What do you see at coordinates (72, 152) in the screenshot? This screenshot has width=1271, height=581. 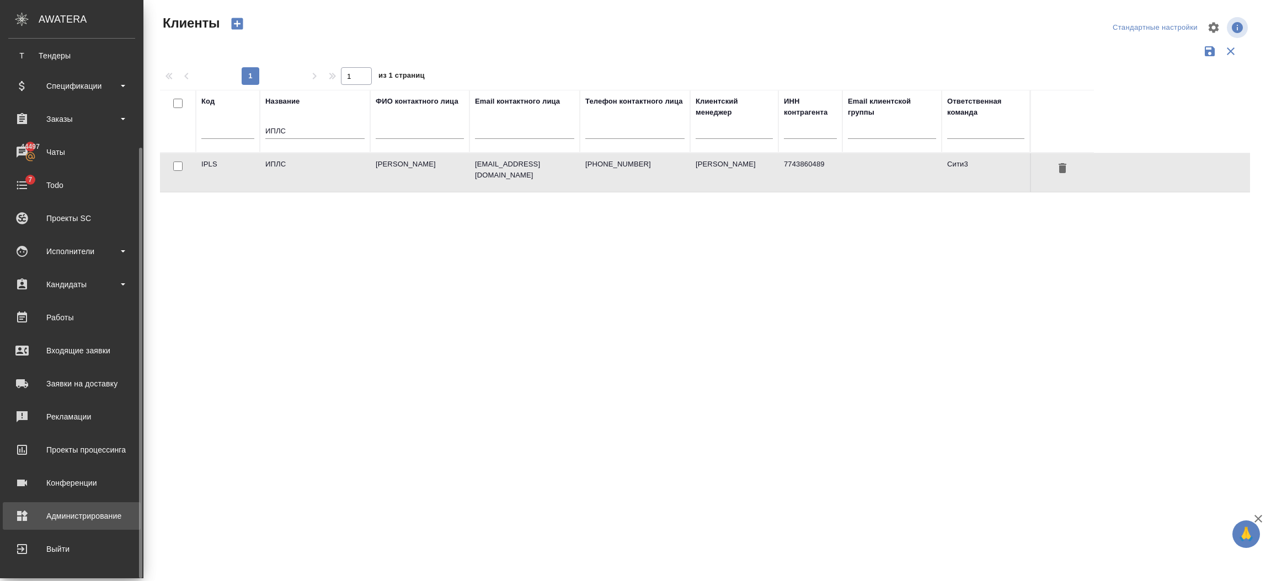 I see `div: Чаты` at bounding box center [72, 152].